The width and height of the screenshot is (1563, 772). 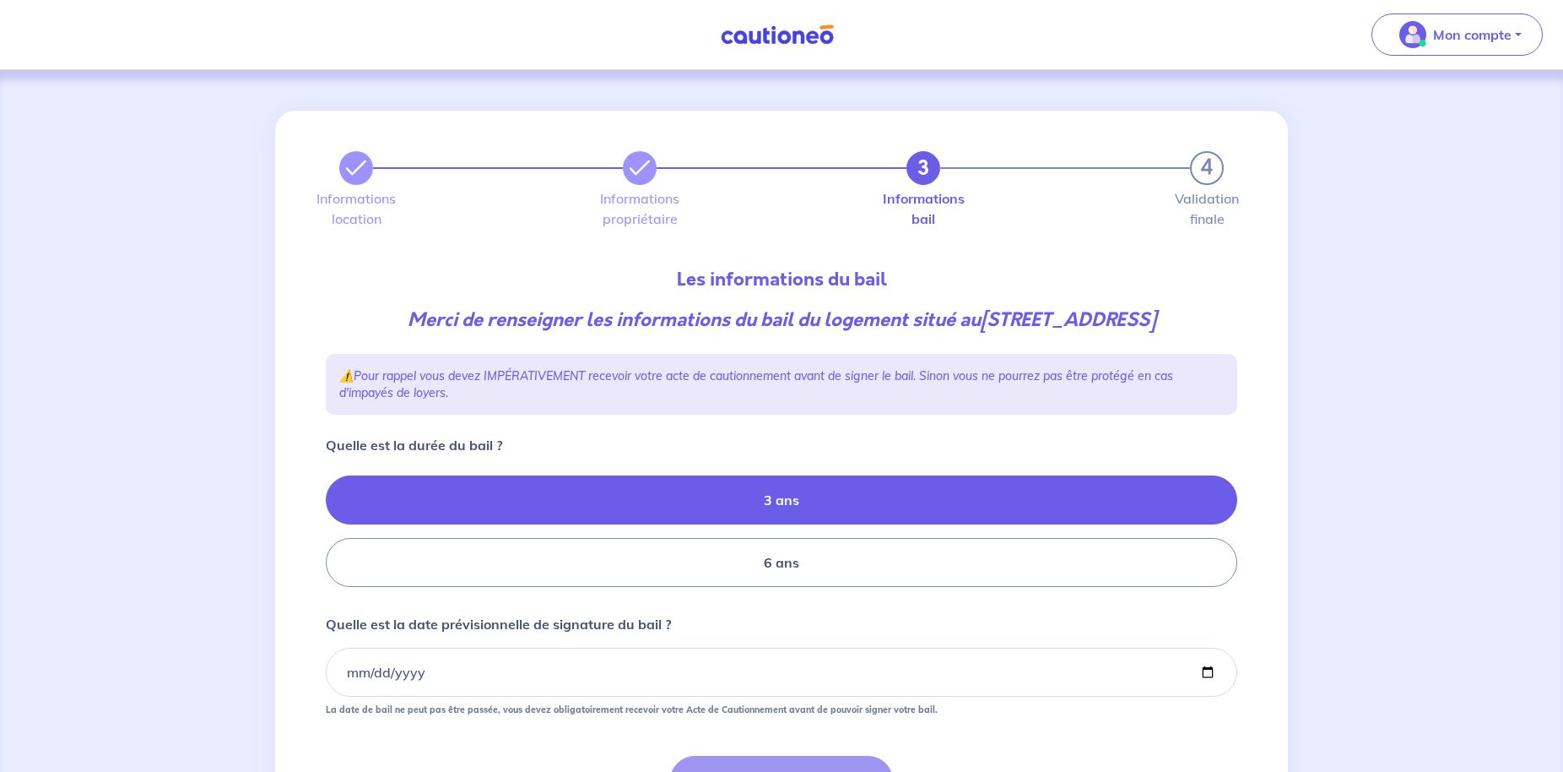 I want to click on p: Quelle est la date prévisionnelle de signature du bail ?, so click(x=498, y=624).